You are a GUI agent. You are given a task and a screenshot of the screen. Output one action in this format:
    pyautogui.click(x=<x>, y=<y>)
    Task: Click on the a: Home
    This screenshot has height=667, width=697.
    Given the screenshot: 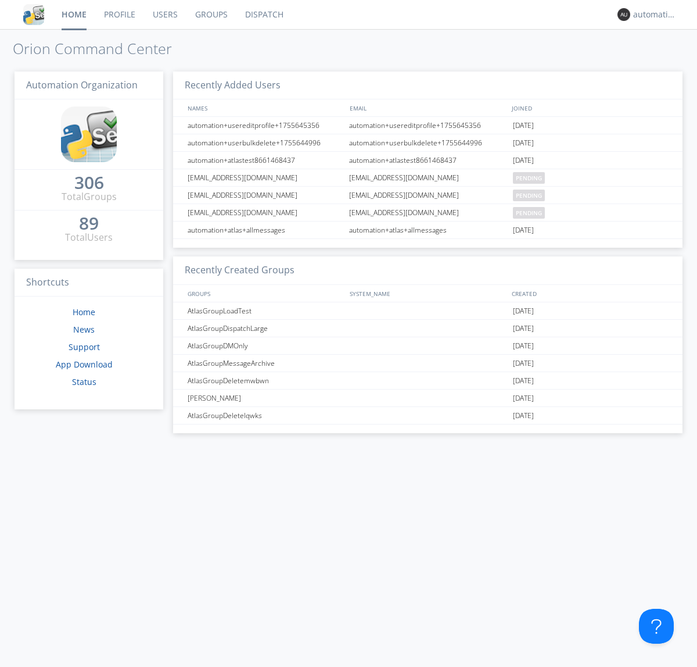 What is the action you would take?
    pyautogui.click(x=84, y=312)
    